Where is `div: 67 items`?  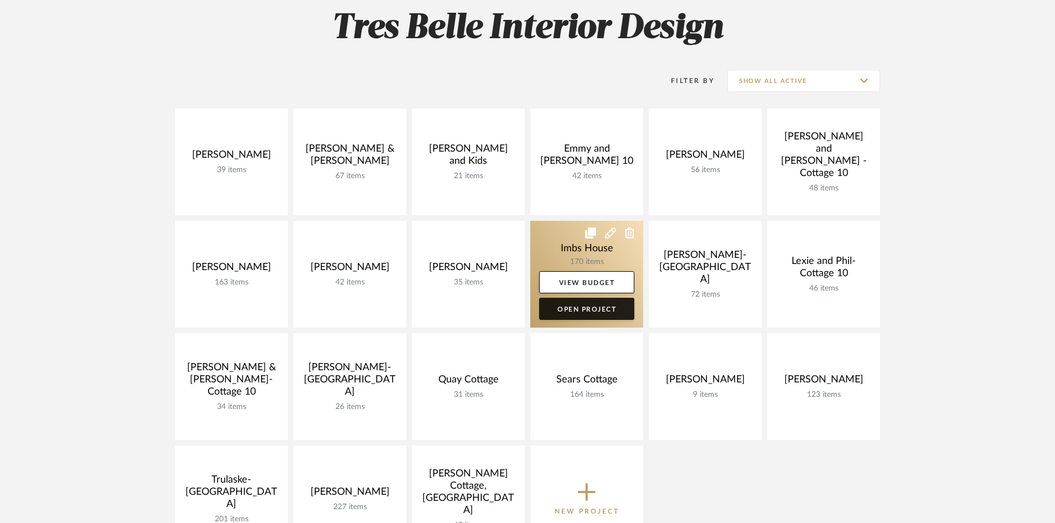
div: 67 items is located at coordinates (350, 176).